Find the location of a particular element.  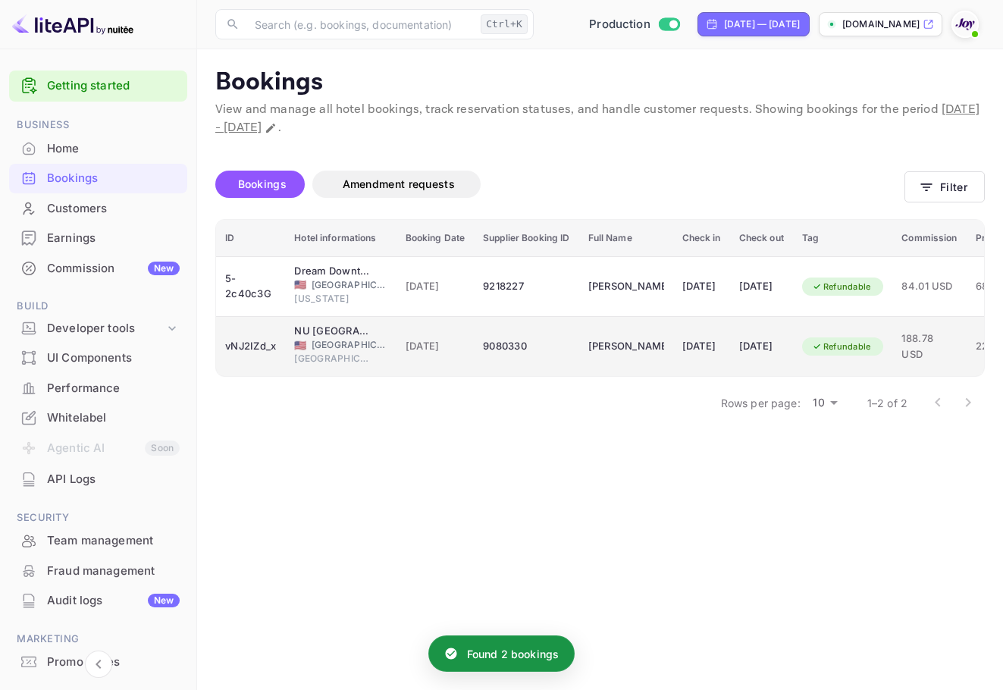

input: Search (e.g. bookings, documentation) is located at coordinates (360, 24).